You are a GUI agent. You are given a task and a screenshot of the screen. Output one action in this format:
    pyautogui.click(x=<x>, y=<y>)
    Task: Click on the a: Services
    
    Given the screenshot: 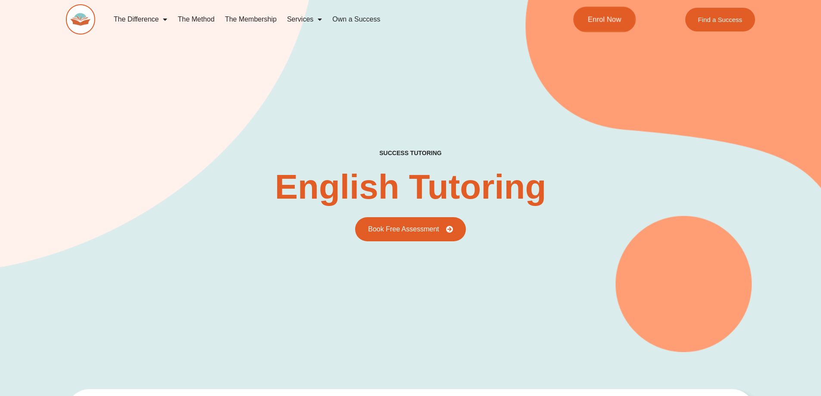 What is the action you would take?
    pyautogui.click(x=304, y=19)
    